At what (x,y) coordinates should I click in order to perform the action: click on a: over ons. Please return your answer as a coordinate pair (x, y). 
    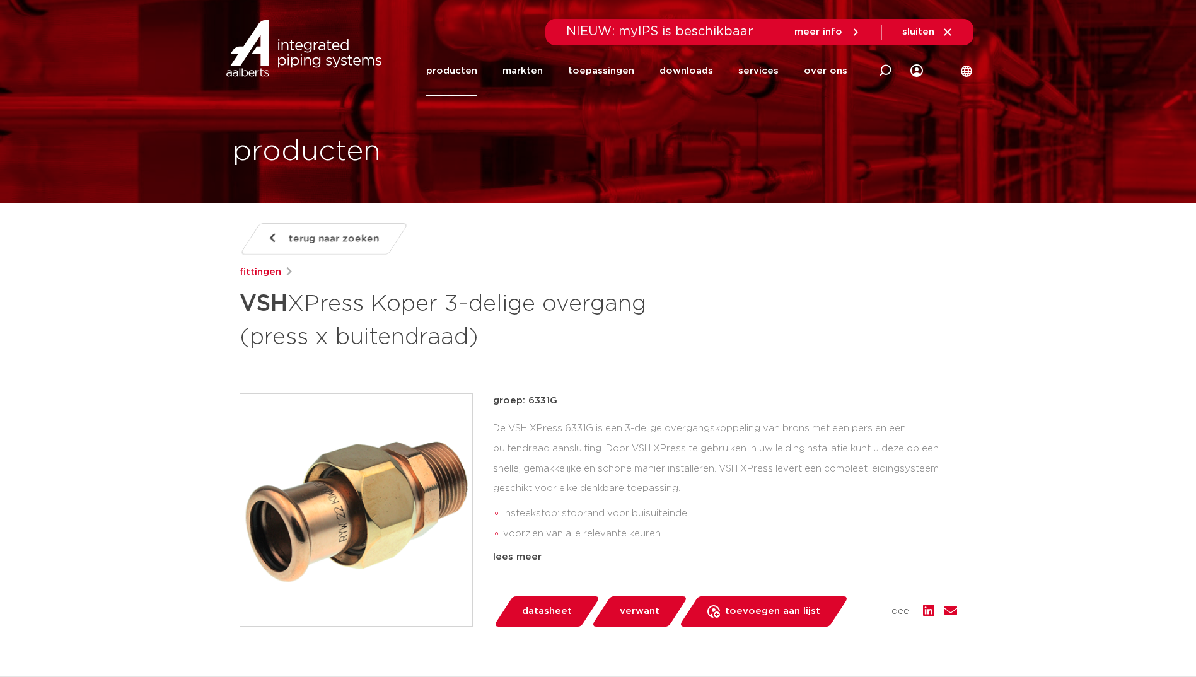
    Looking at the image, I should click on (825, 71).